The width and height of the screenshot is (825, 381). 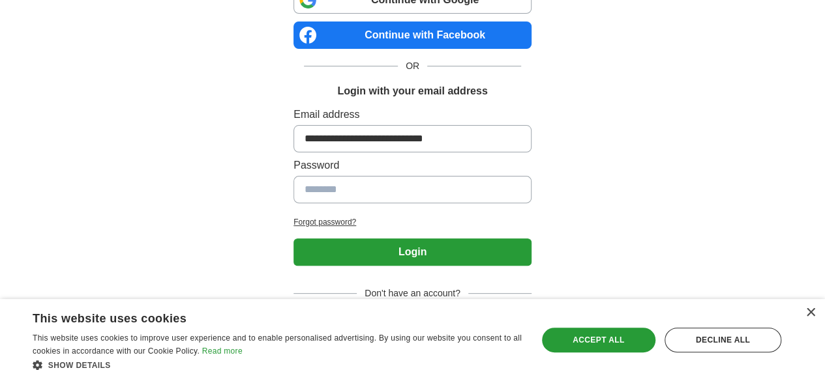 I want to click on div: This website uses cookies, so click(x=261, y=317).